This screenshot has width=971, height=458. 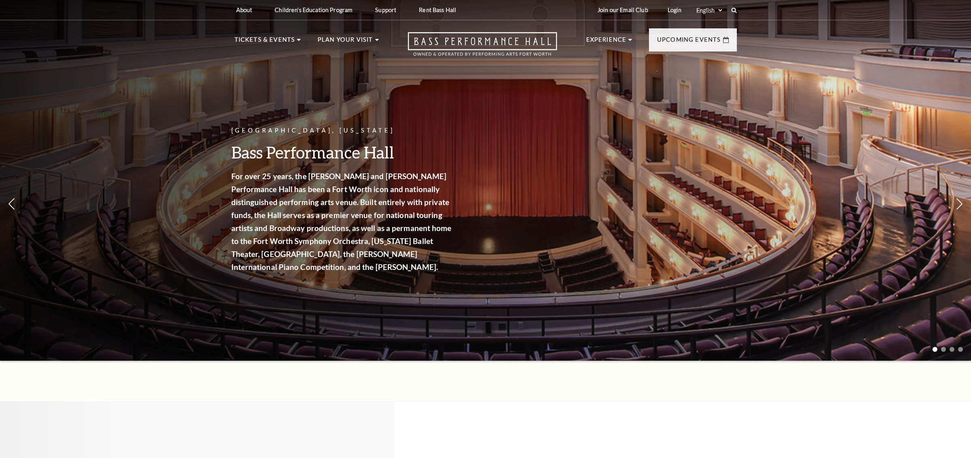 I want to click on p: Upcoming Events, so click(x=689, y=42).